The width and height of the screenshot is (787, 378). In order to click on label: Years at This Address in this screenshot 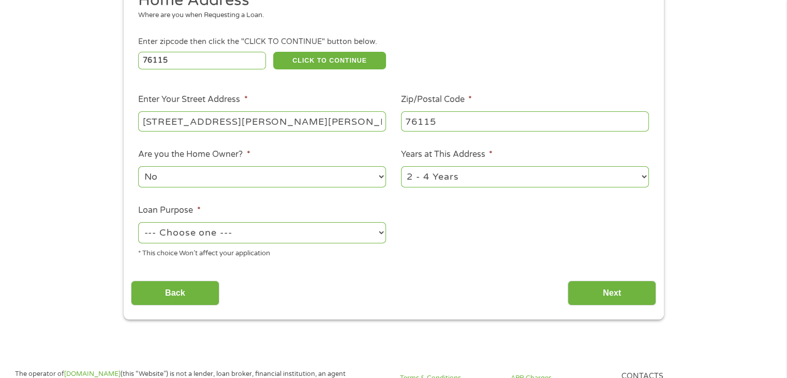, I will do `click(447, 154)`.